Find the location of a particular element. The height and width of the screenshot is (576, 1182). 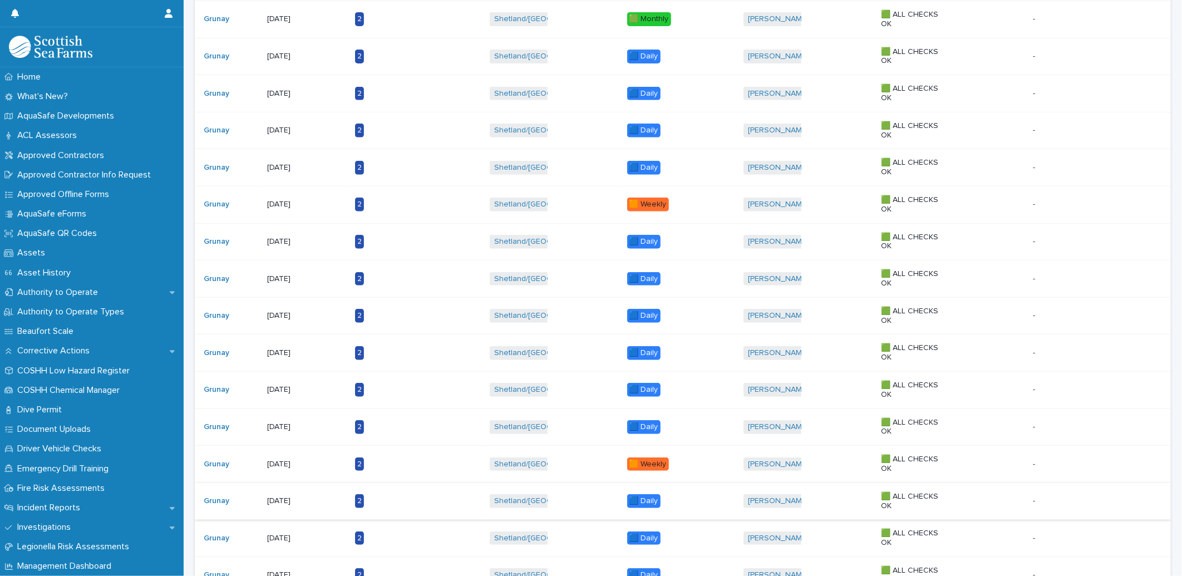

p: AquaSafe eForms is located at coordinates (54, 214).